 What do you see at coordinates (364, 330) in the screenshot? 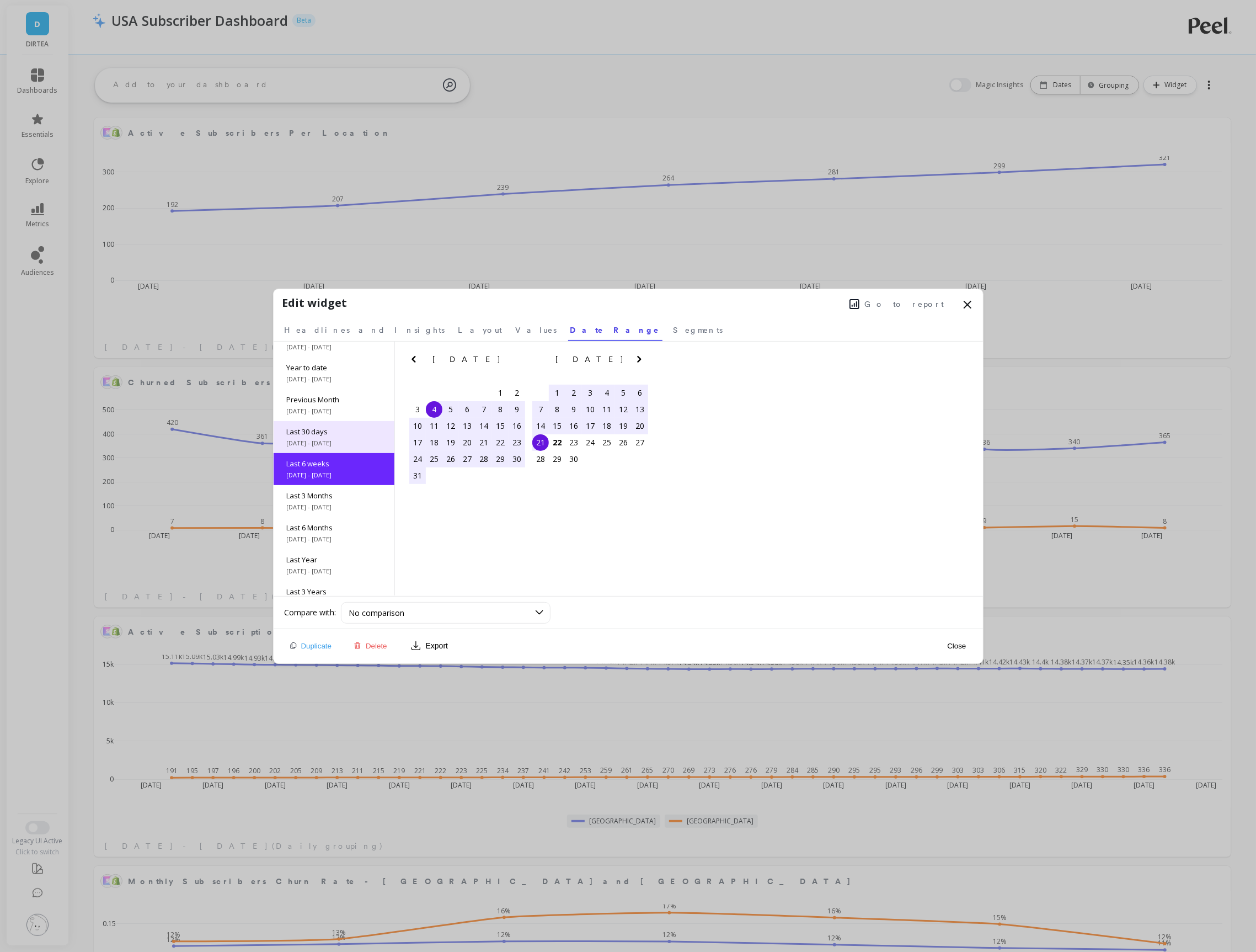
I see `span: Headlines and Insights` at bounding box center [364, 330].